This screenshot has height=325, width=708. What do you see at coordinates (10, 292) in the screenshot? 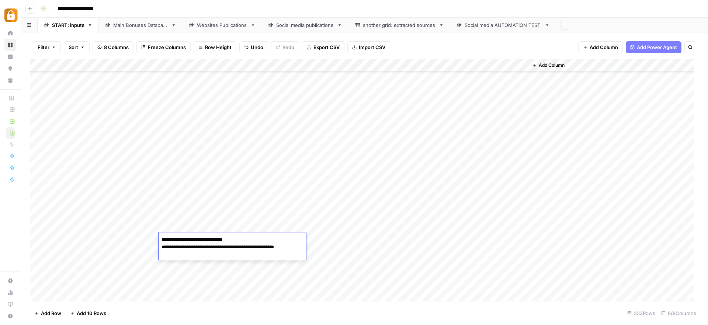
I see `a: Usage` at bounding box center [10, 292].